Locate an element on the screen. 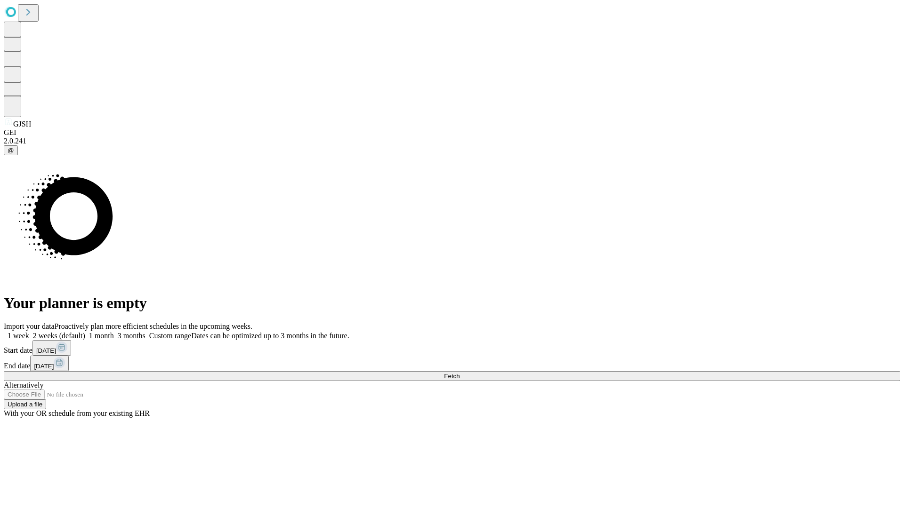  span: Import your data is located at coordinates (29, 326).